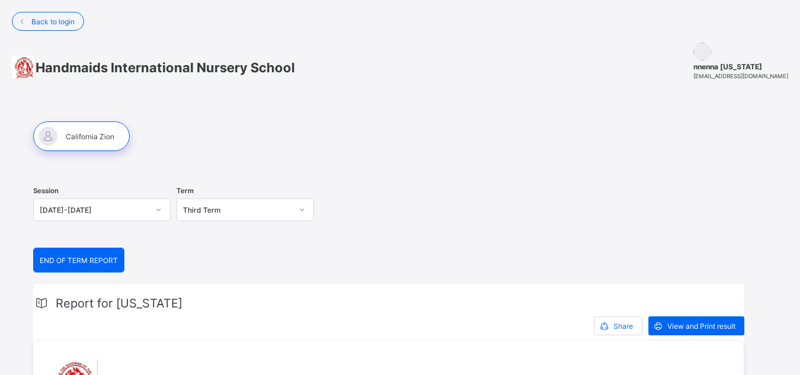 This screenshot has width=800, height=375. What do you see at coordinates (79, 260) in the screenshot?
I see `span: END OF TERM REPORT` at bounding box center [79, 260].